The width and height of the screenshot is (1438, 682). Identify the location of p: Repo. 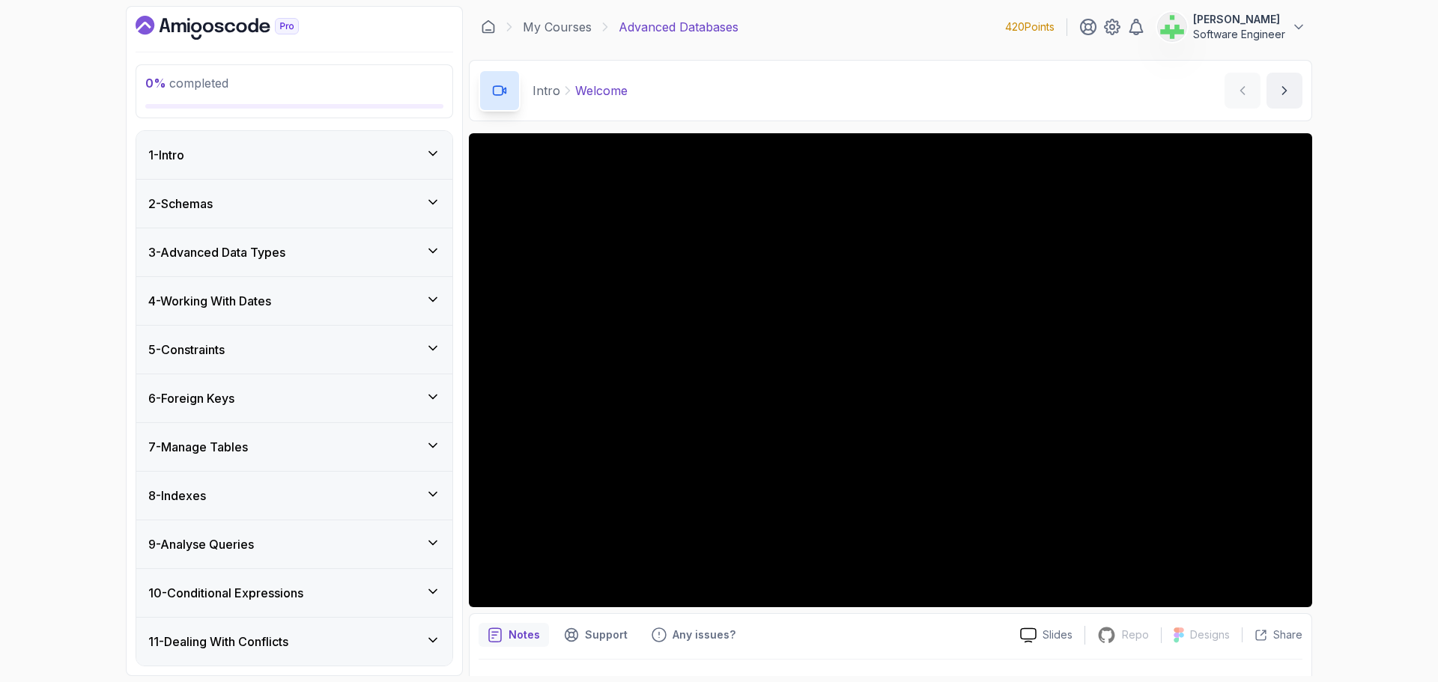
(1135, 635).